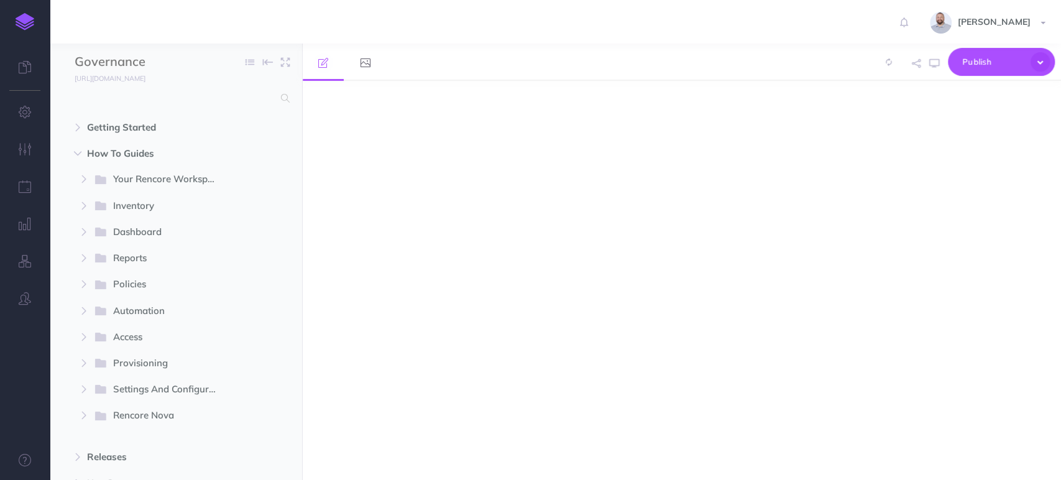 Image resolution: width=1061 pixels, height=480 pixels. I want to click on span: Inventory, so click(161, 206).